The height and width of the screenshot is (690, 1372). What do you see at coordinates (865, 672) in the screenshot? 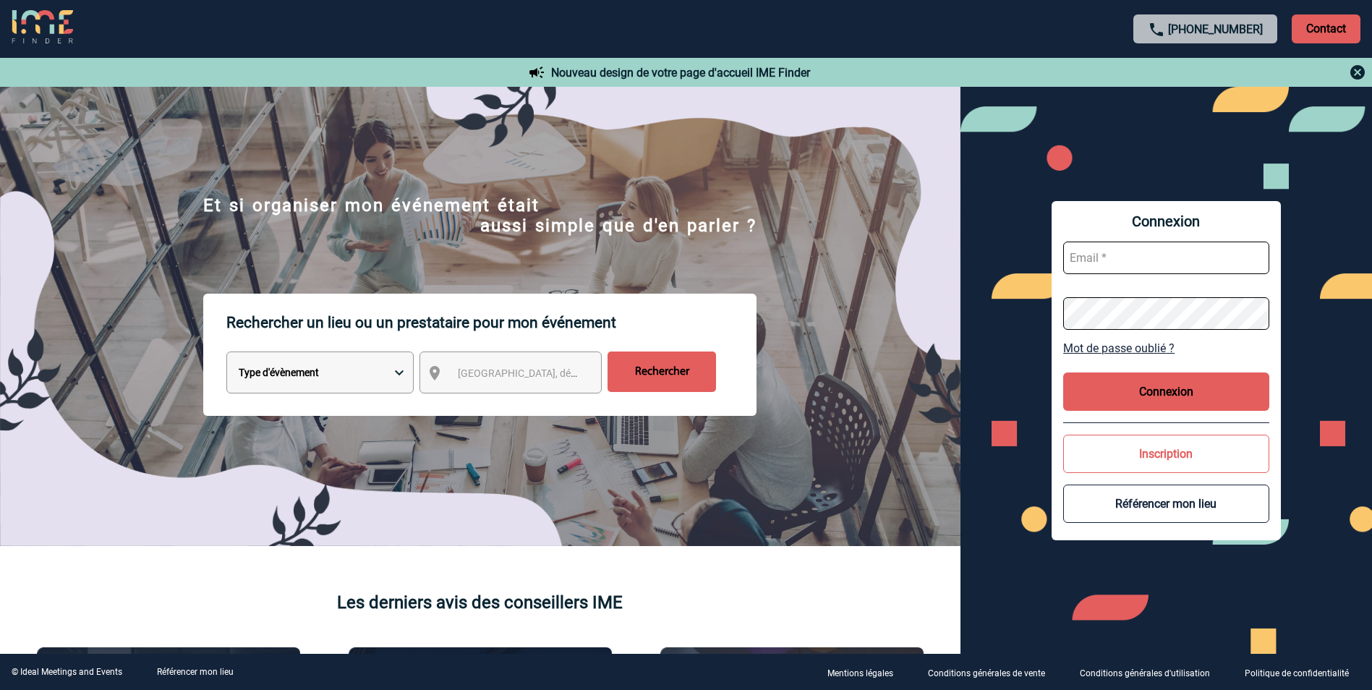
I see `a: Mentions légales` at bounding box center [865, 672].